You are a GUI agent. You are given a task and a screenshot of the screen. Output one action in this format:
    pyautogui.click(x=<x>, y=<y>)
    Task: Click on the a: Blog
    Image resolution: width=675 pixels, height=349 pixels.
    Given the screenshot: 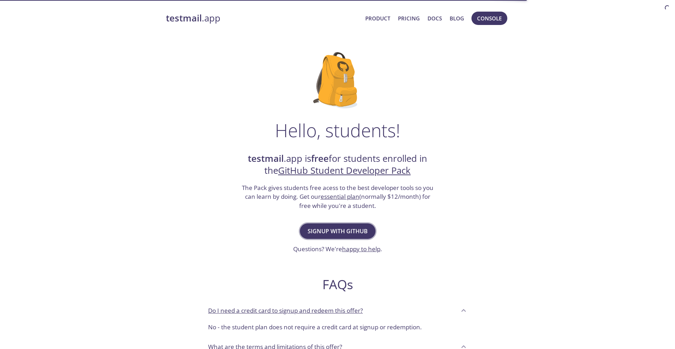 What is the action you would take?
    pyautogui.click(x=457, y=18)
    